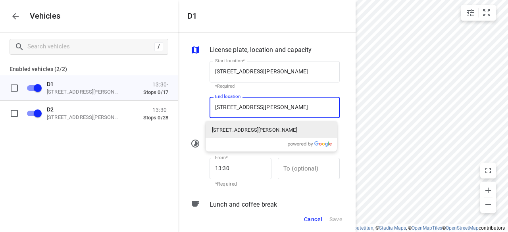 The image size is (508, 232). What do you see at coordinates (243, 205) in the screenshot?
I see `p: Lunch and coffee break` at bounding box center [243, 205].